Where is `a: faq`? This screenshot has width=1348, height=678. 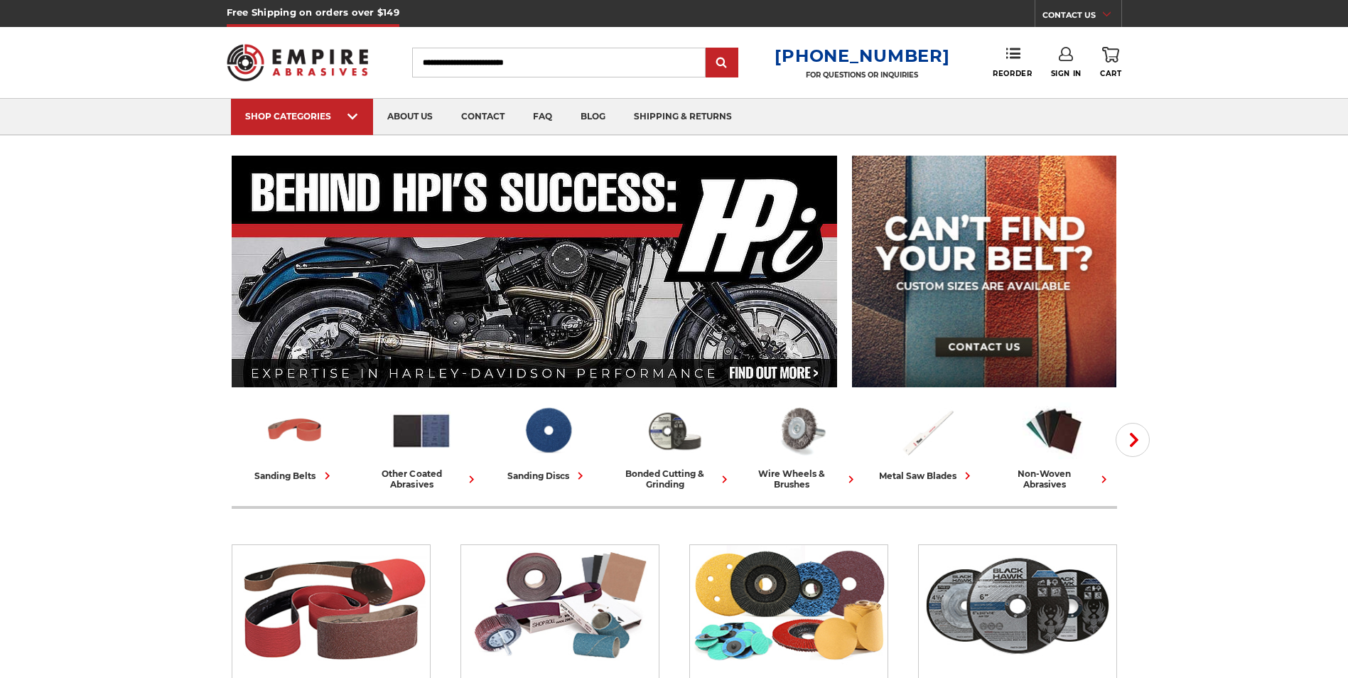
a: faq is located at coordinates (542, 117).